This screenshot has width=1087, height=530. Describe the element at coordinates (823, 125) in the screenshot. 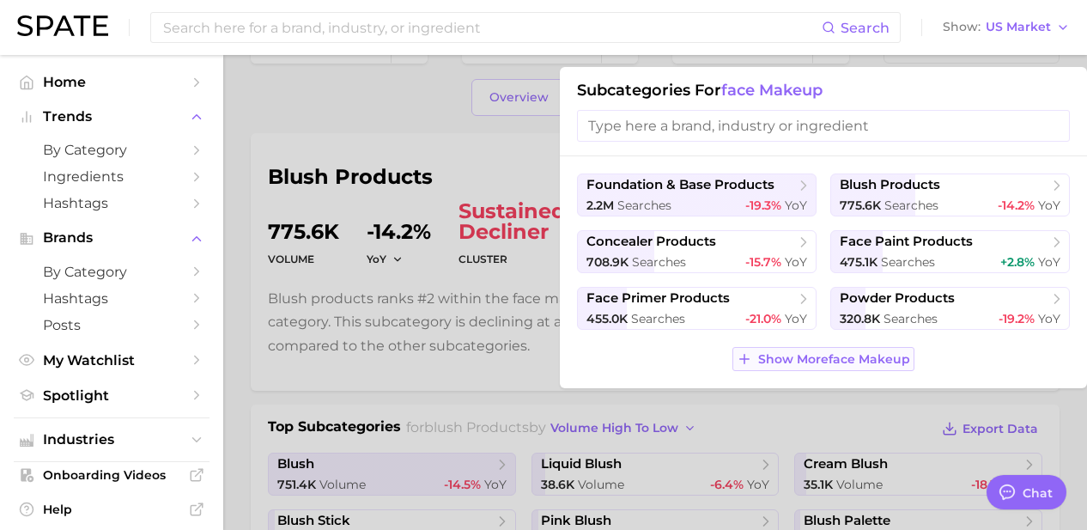

I see `input: Type here a brand, industry or ingredient` at that location.